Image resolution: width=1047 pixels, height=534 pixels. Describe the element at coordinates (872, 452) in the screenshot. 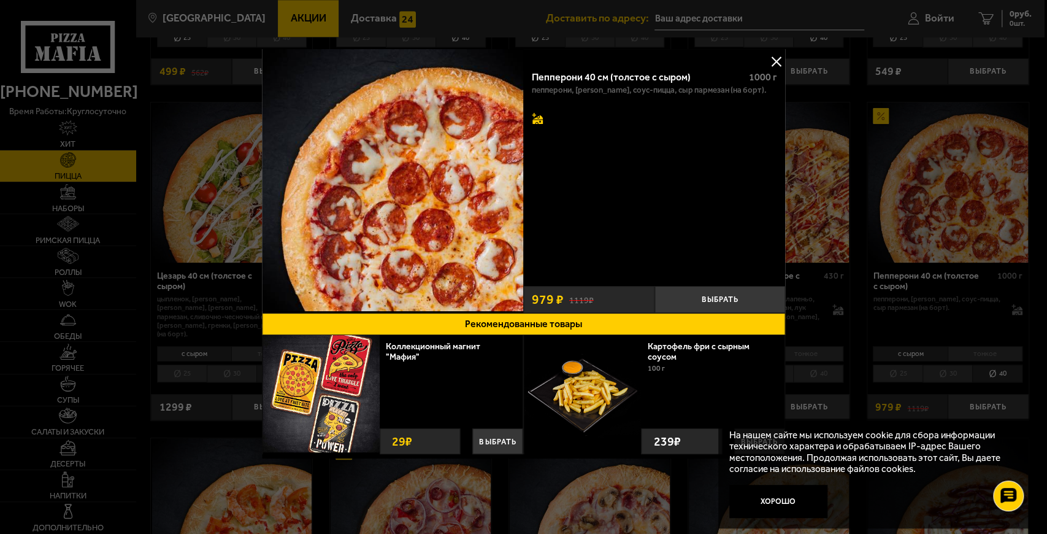

I see `p: На нашем сайте мы используем cookie для сбора информации технического характера и обрабатываем IP...` at that location.